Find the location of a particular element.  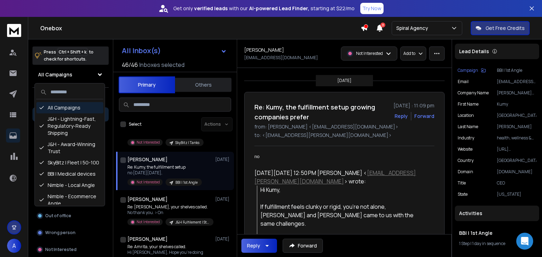

p: Re: Amrita, your shelves called. is located at coordinates (167, 247).